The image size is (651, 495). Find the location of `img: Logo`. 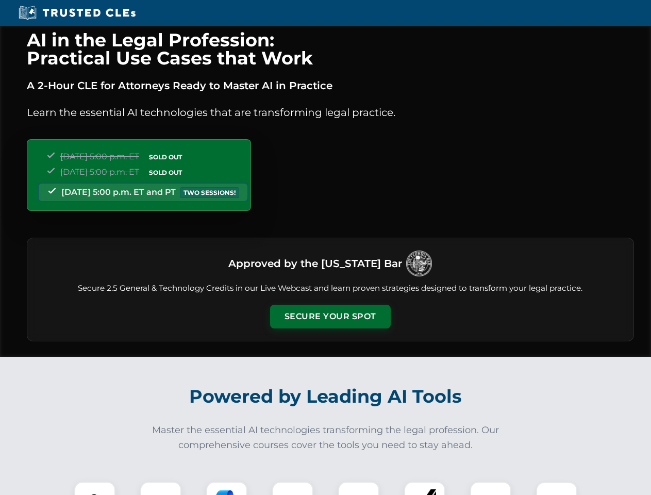

img: Logo is located at coordinates (419, 263).